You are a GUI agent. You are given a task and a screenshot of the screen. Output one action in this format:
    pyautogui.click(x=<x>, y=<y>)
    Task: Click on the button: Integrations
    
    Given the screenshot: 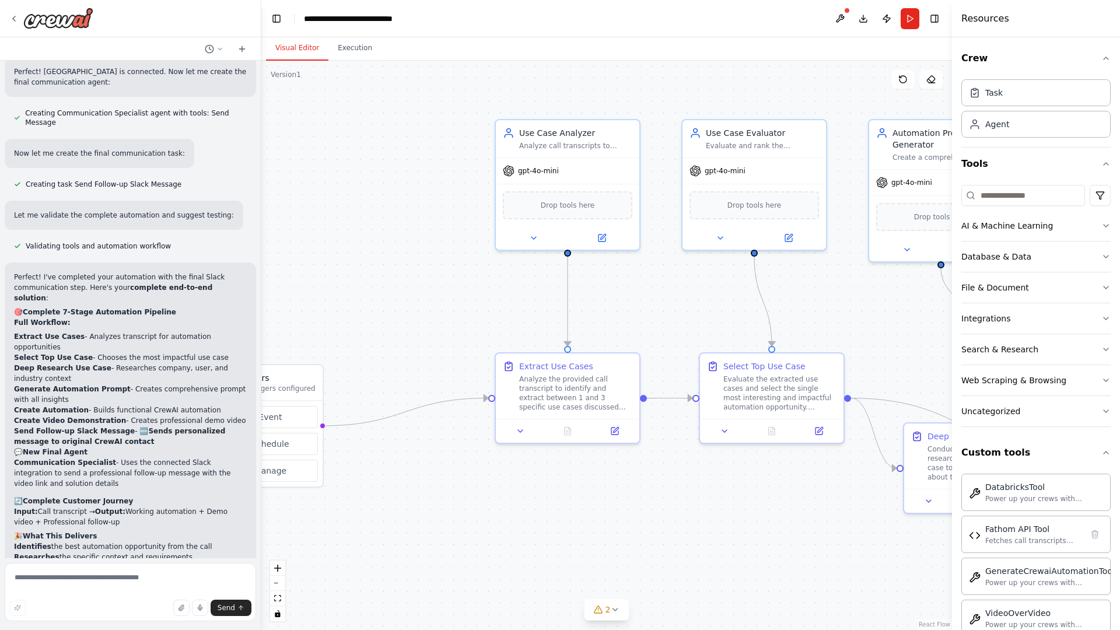 What is the action you would take?
    pyautogui.click(x=1036, y=319)
    